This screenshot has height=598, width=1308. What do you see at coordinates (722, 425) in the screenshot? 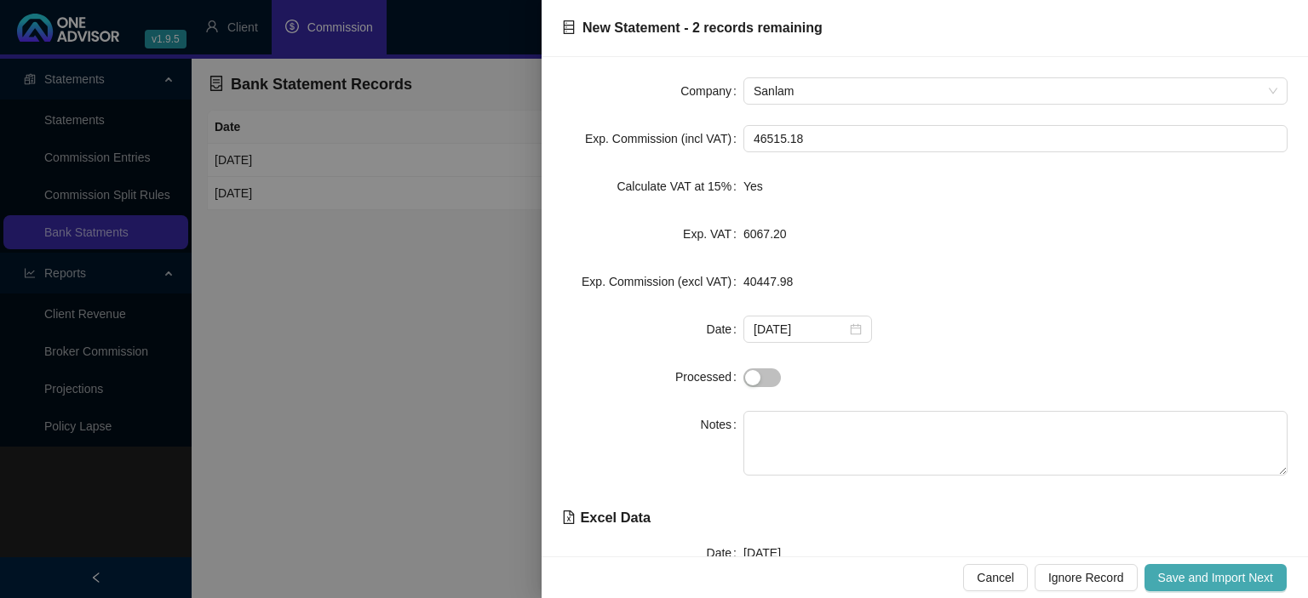
I see `label: Notes` at bounding box center [722, 425].